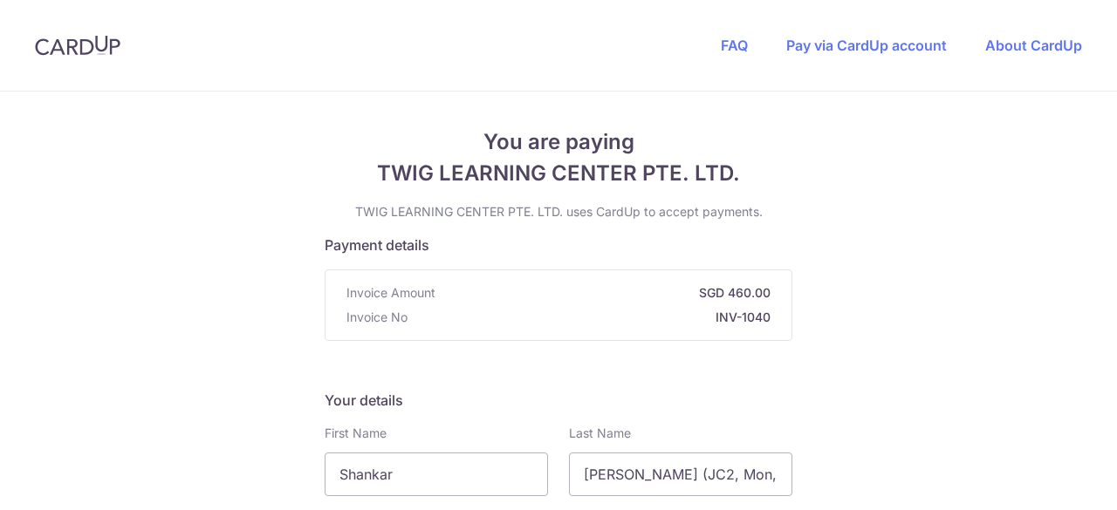  I want to click on strong: INV-1040, so click(592, 318).